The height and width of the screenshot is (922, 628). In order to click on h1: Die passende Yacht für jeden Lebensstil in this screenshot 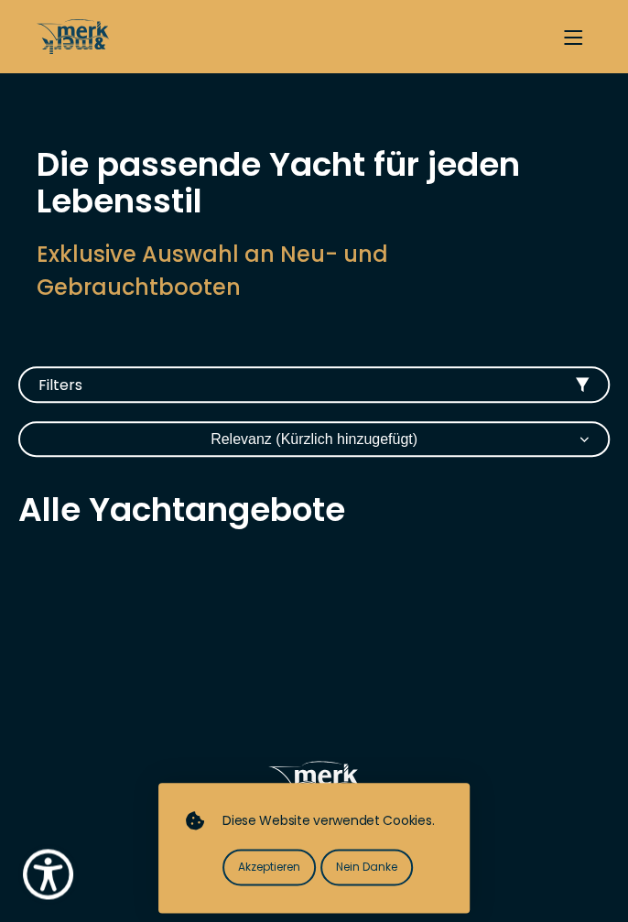, I will do `click(314, 183)`.